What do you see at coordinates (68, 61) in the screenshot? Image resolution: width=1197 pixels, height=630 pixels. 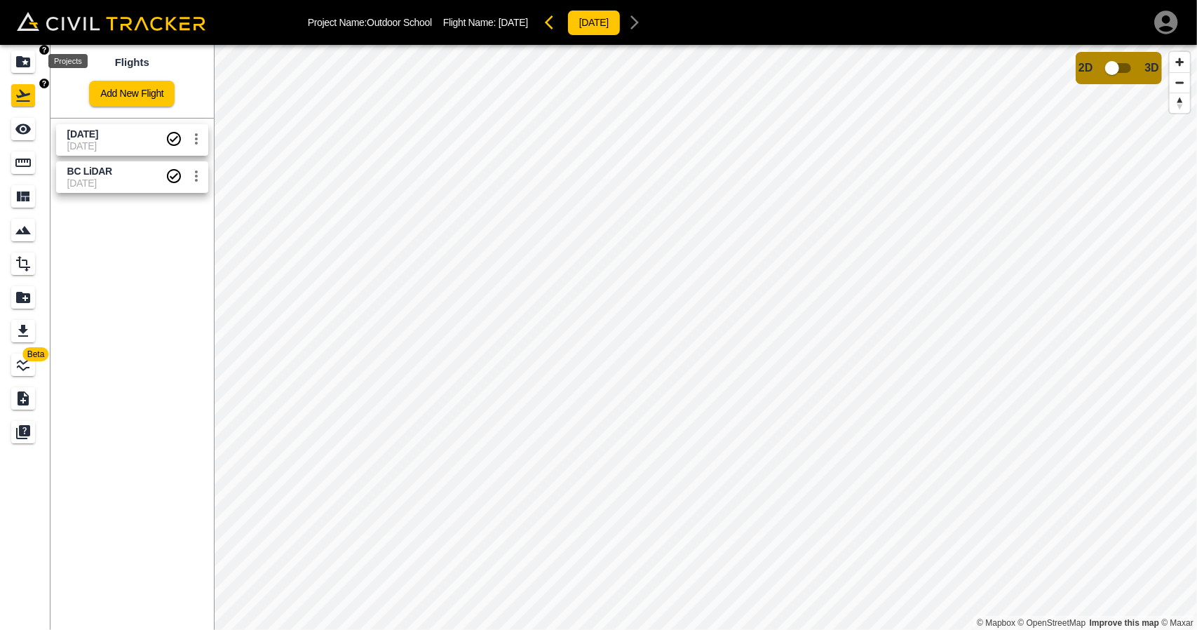 I see `div: Projects` at bounding box center [68, 61].